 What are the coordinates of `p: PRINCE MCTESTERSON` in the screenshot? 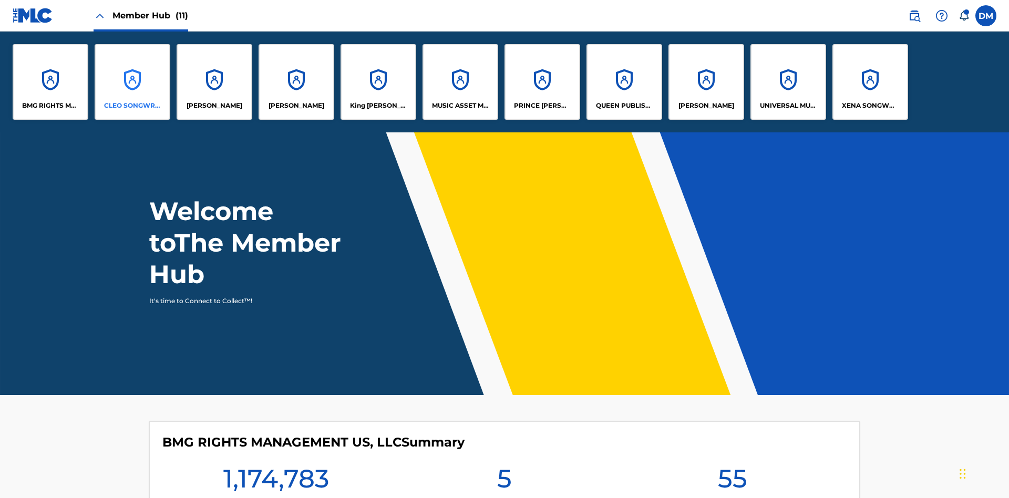 It's located at (542, 106).